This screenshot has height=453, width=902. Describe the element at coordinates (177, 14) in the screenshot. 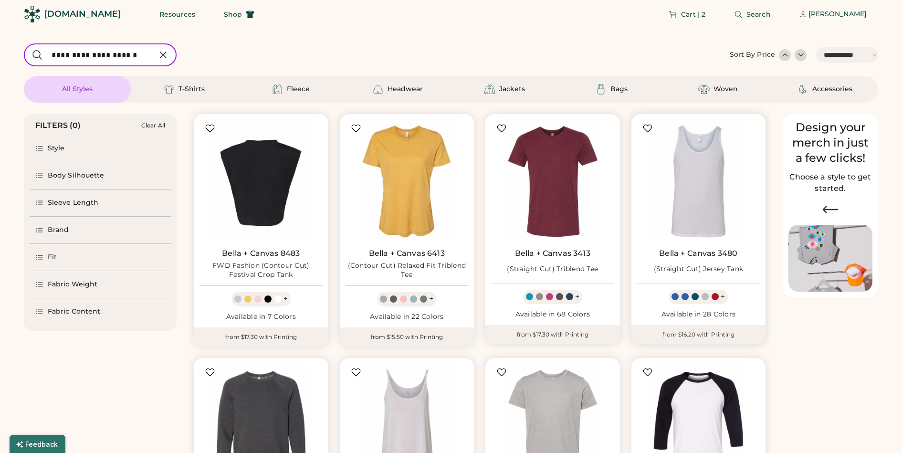

I see `button: Resources` at that location.